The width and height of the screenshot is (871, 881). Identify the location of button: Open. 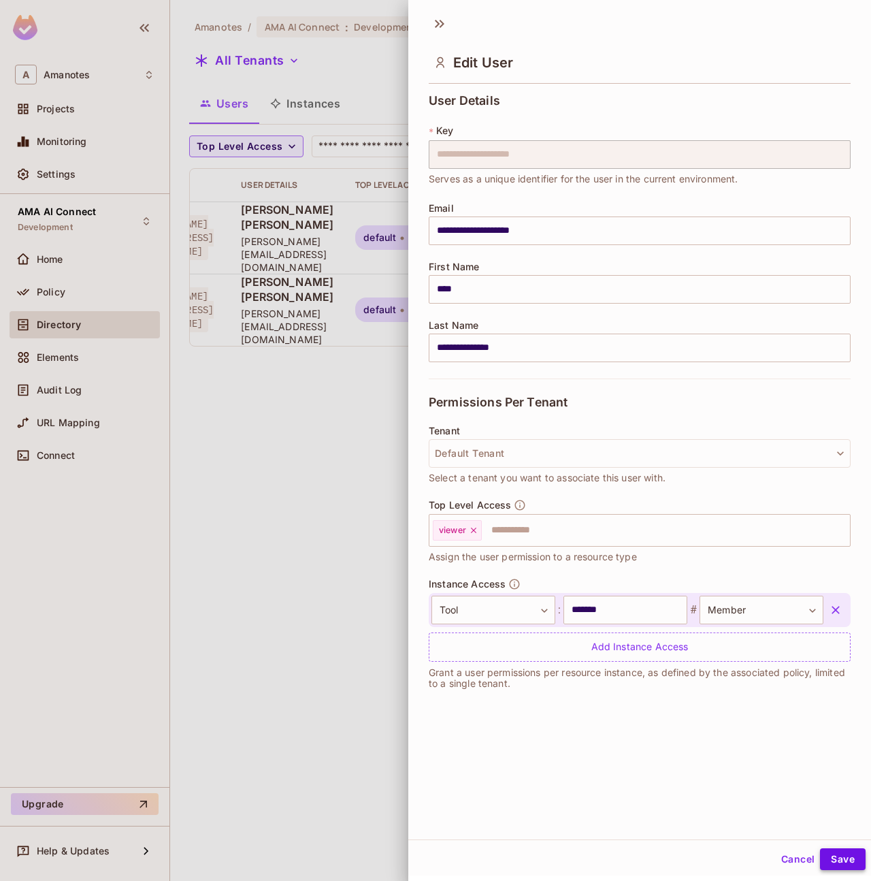
(845, 530).